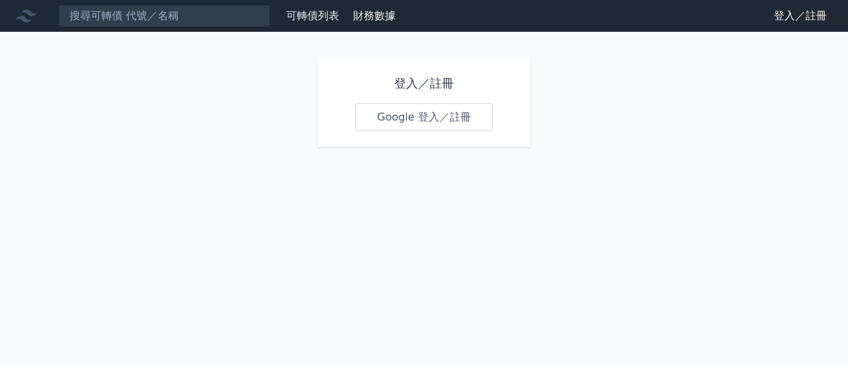 The height and width of the screenshot is (365, 848). What do you see at coordinates (424, 117) in the screenshot?
I see `a: Google 登入／註冊` at bounding box center [424, 117].